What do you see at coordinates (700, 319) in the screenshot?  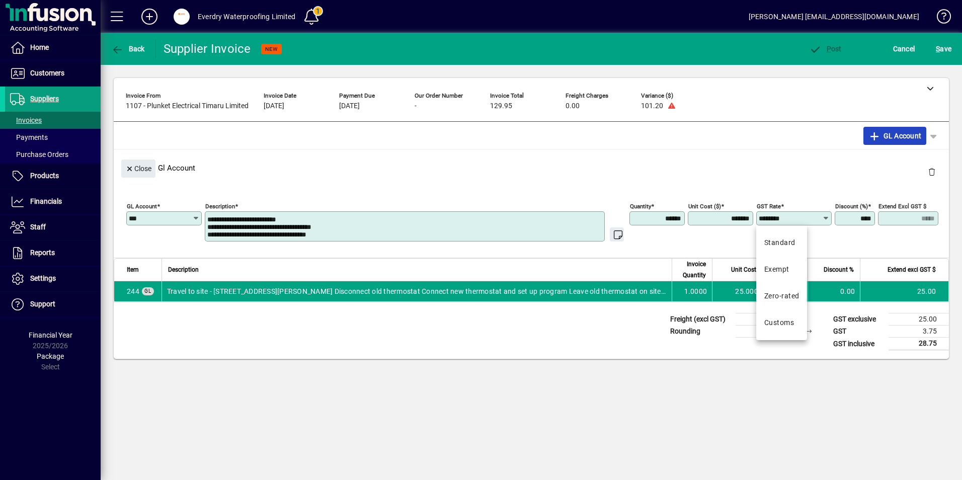 I see `td: Freight (excl GST)` at bounding box center [700, 319].